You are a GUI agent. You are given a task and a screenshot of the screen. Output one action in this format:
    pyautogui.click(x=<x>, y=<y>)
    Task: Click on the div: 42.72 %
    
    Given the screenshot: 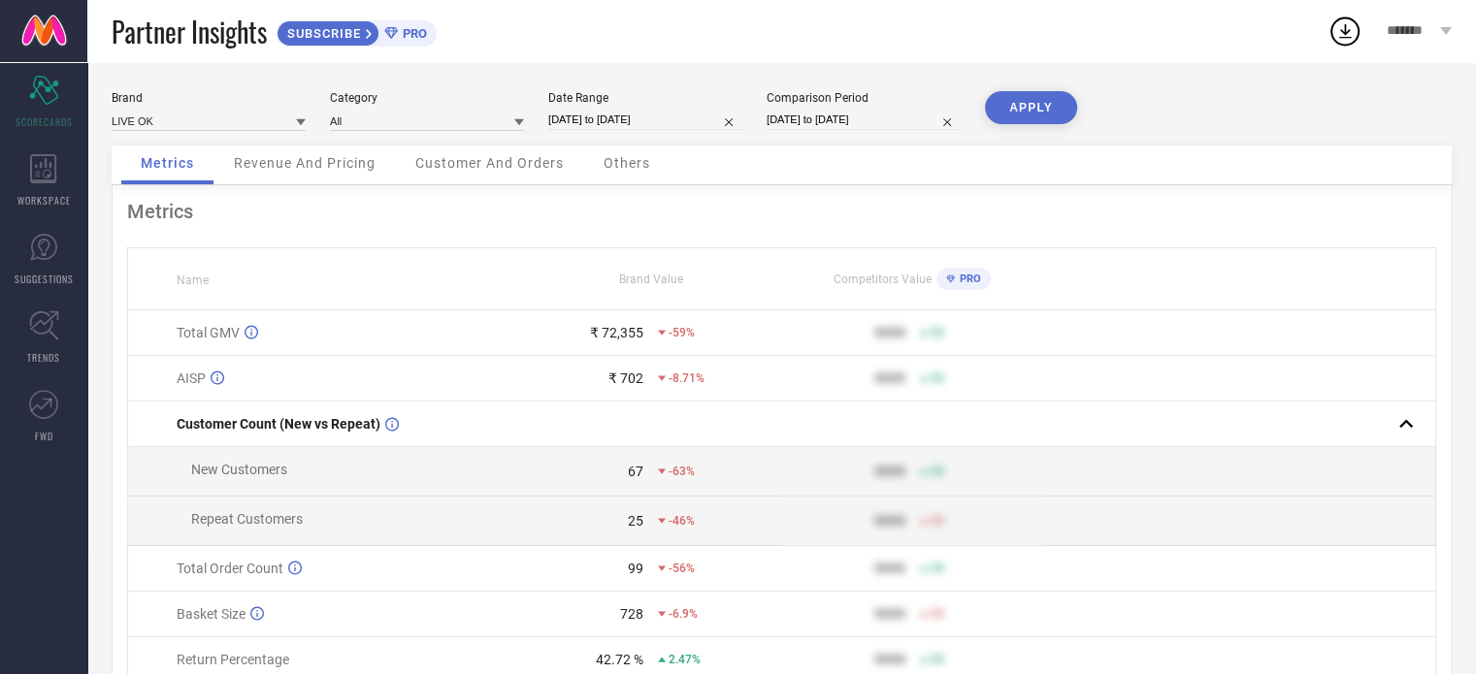 What is the action you would take?
    pyautogui.click(x=619, y=660)
    